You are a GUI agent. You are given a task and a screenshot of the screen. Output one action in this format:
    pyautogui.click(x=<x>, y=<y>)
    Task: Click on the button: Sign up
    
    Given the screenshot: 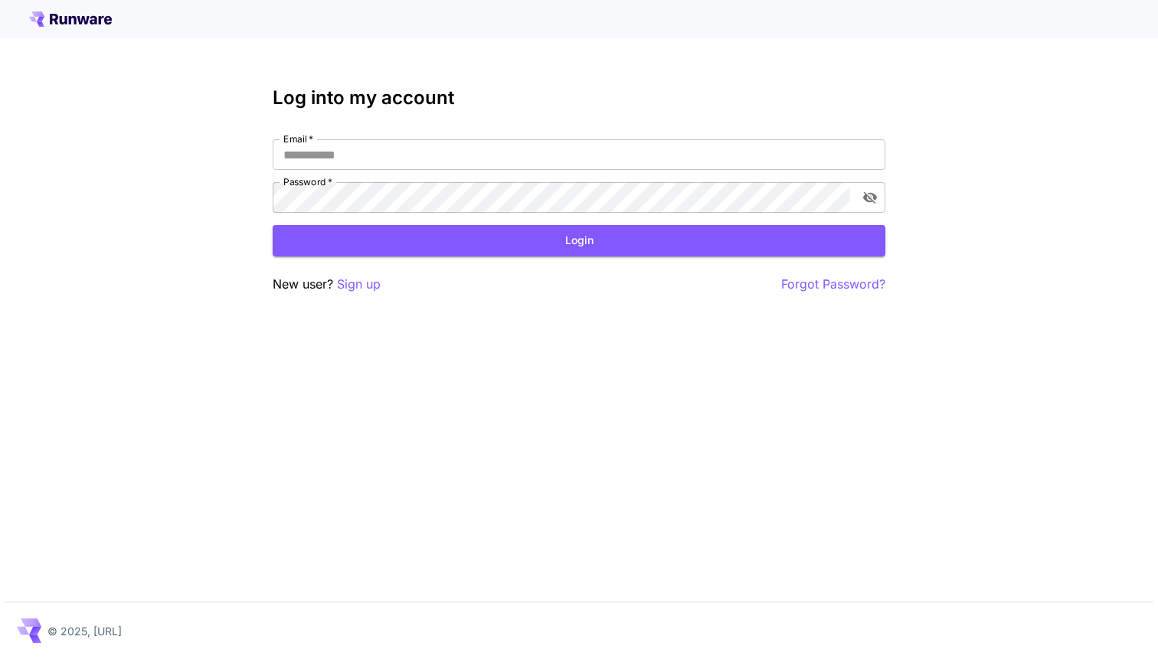 What is the action you would take?
    pyautogui.click(x=358, y=284)
    